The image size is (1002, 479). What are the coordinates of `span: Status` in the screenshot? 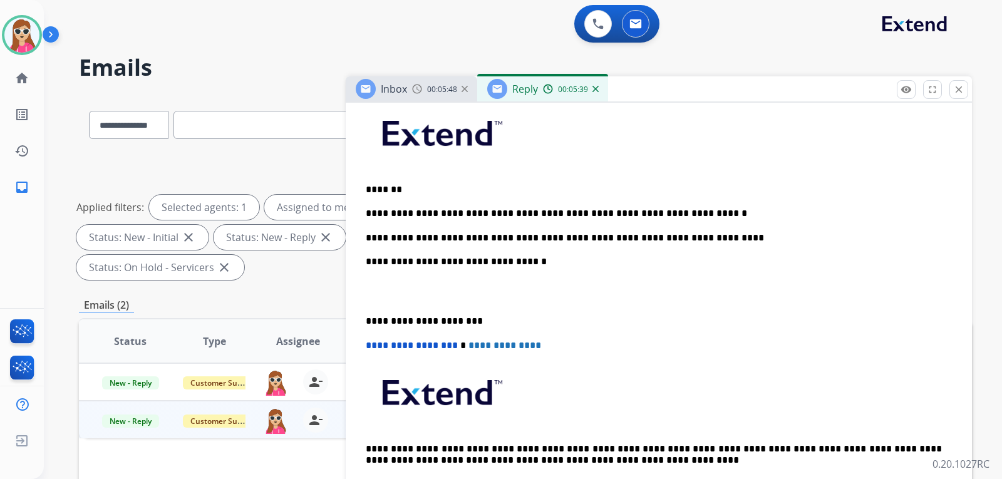 It's located at (130, 341).